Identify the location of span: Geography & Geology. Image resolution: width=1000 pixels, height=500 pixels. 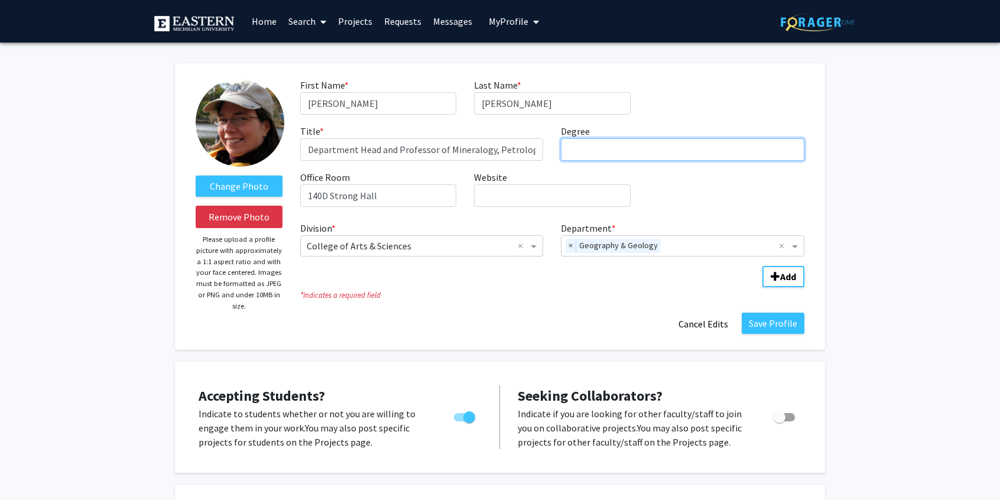
(618, 246).